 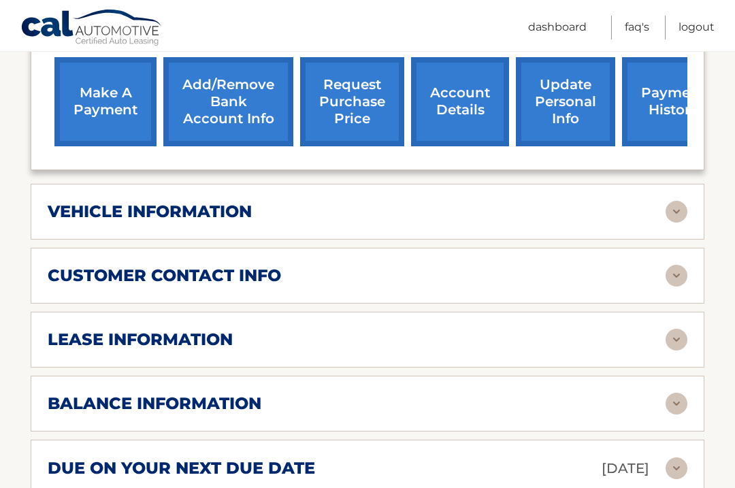 I want to click on a: Dashboard, so click(x=557, y=27).